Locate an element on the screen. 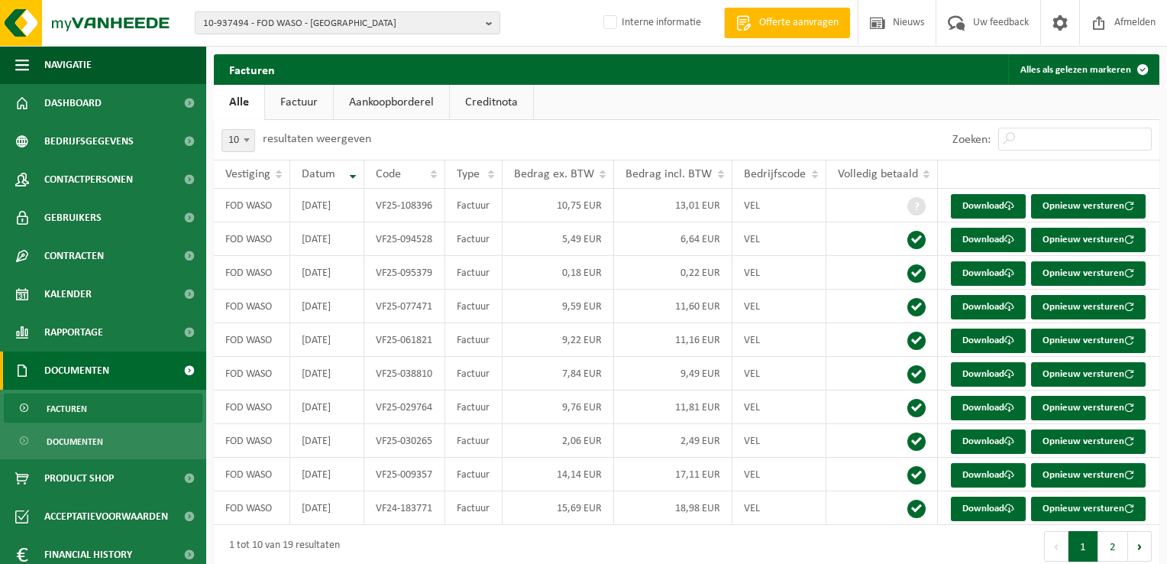  td: 10,75 EUR is located at coordinates (559, 206).